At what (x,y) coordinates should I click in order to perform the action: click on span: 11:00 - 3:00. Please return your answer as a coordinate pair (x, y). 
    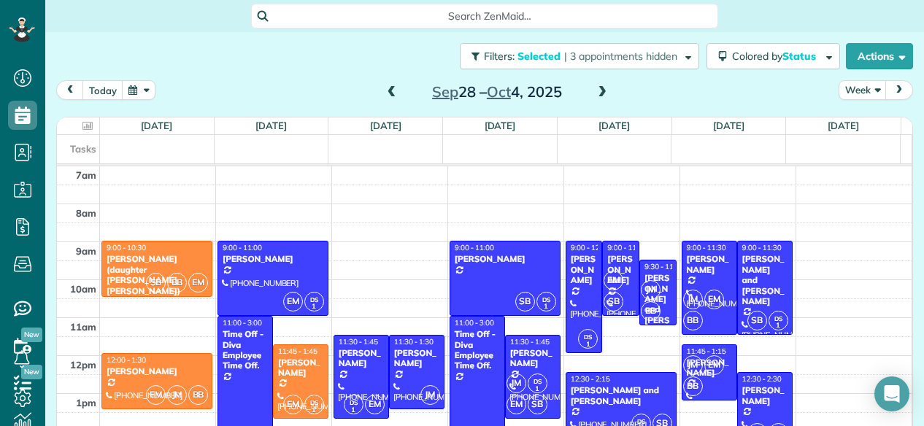
    Looking at the image, I should click on (474, 322).